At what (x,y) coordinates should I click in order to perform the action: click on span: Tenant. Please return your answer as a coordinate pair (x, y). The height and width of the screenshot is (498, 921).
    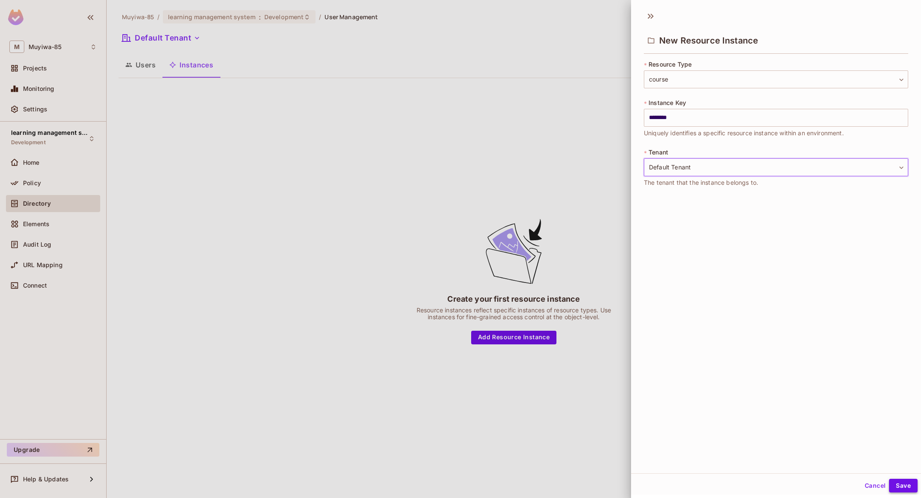
    Looking at the image, I should click on (659, 152).